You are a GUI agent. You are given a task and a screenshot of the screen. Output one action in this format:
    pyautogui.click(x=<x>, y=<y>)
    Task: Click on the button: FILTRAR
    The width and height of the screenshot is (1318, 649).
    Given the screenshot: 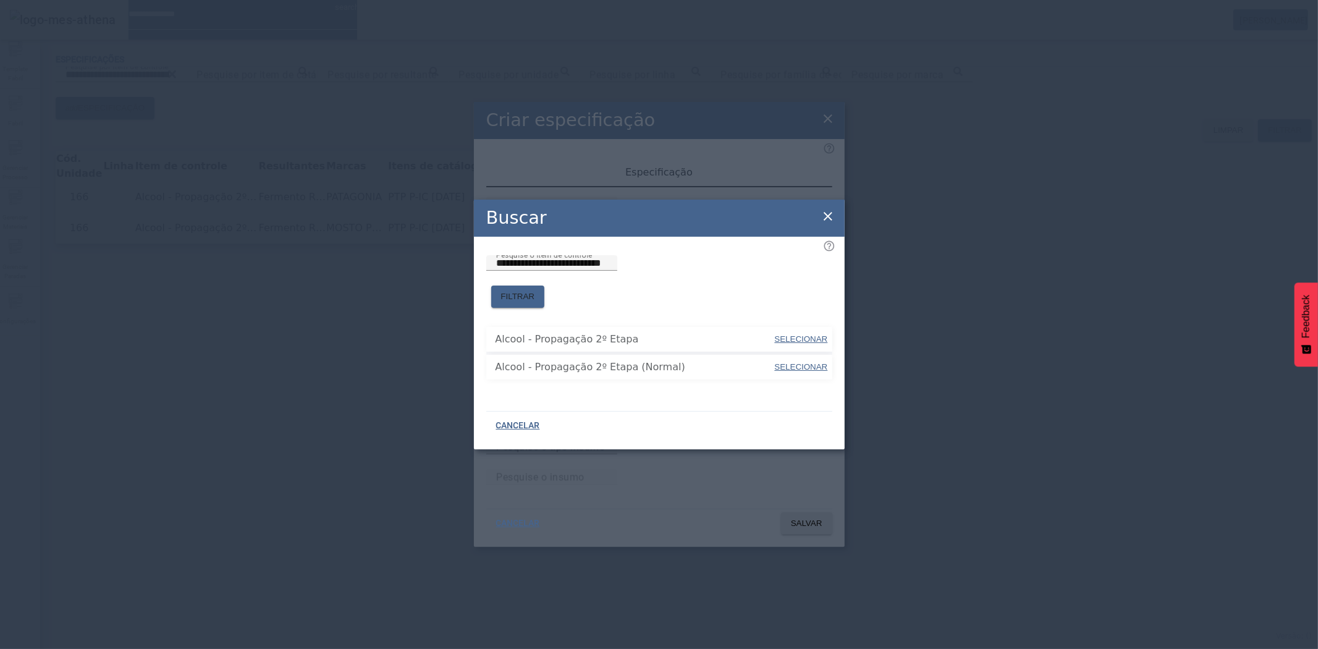 What is the action you would take?
    pyautogui.click(x=518, y=297)
    